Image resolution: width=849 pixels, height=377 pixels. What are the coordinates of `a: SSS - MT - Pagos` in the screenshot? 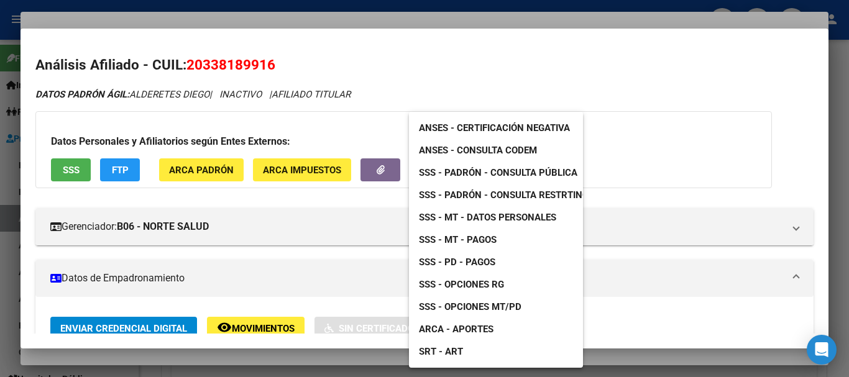 It's located at (457, 240).